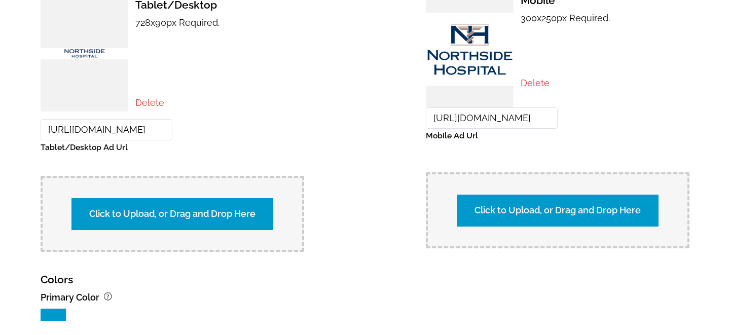  I want to click on h3: Colors, so click(57, 280).